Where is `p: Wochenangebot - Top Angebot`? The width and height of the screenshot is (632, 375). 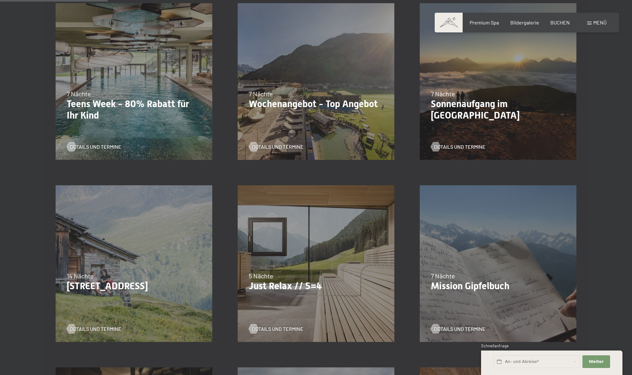
p: Wochenangebot - Top Angebot is located at coordinates (316, 104).